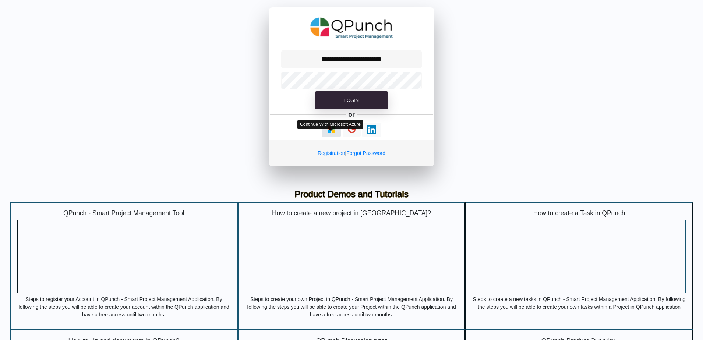 The image size is (703, 340). Describe the element at coordinates (579, 307) in the screenshot. I see `p: Steps to create a new tasks in QPunch - Smart Project Management Application. By following the st...` at that location.